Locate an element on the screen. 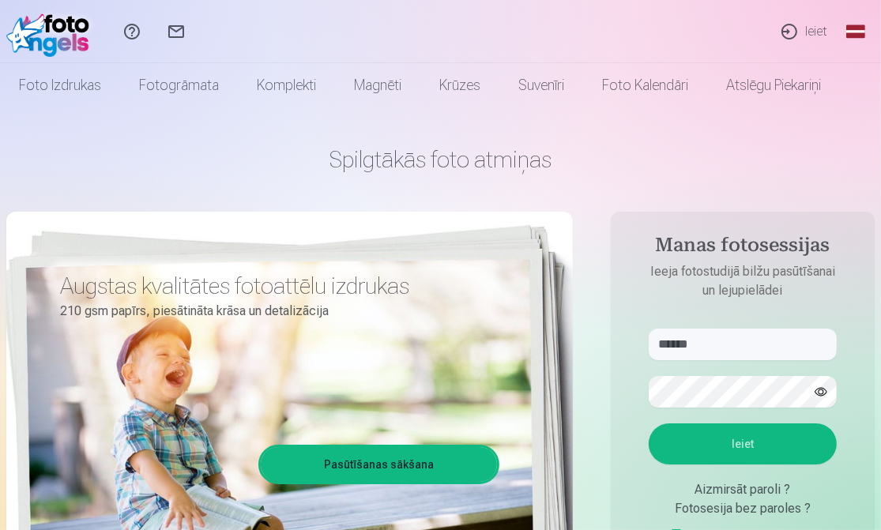 The width and height of the screenshot is (881, 530). div: Fotosesija bez paroles ? is located at coordinates (743, 509).